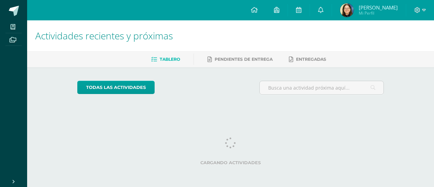  What do you see at coordinates (170, 59) in the screenshot?
I see `span: Tablero` at bounding box center [170, 59].